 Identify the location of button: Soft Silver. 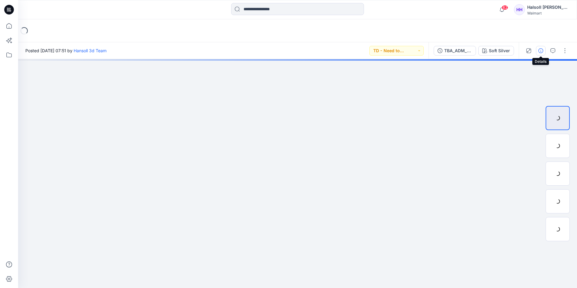
(496, 51).